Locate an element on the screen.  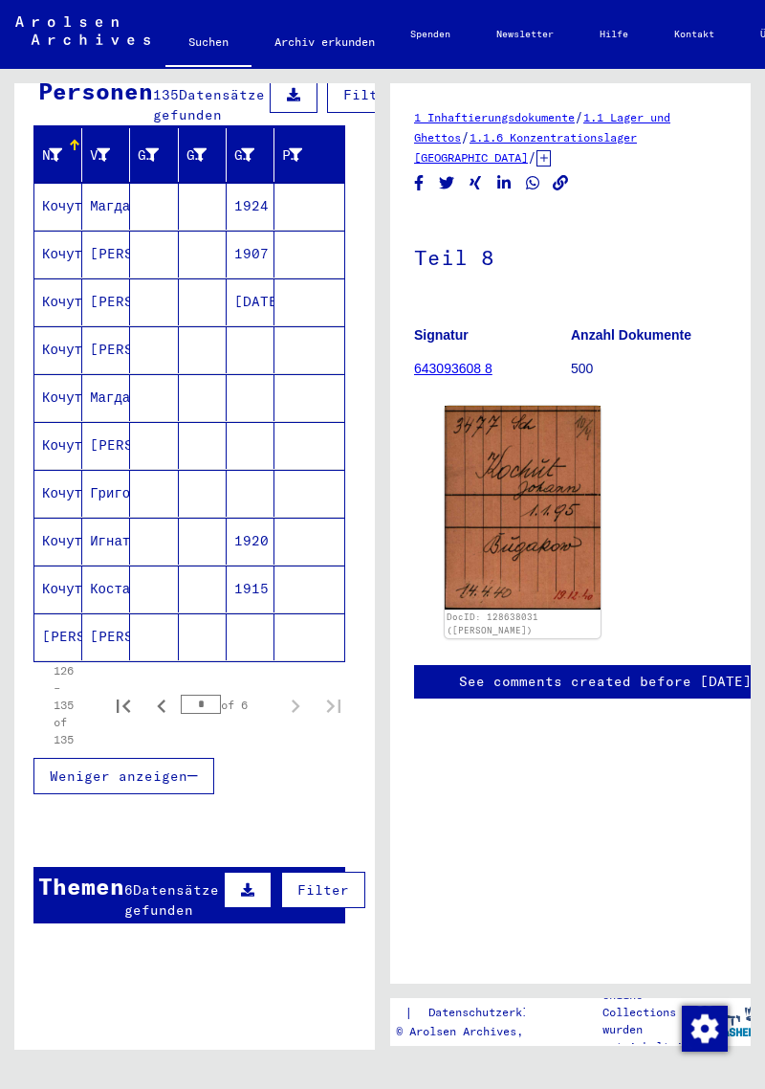
mat-cell: Григория is located at coordinates (106, 493).